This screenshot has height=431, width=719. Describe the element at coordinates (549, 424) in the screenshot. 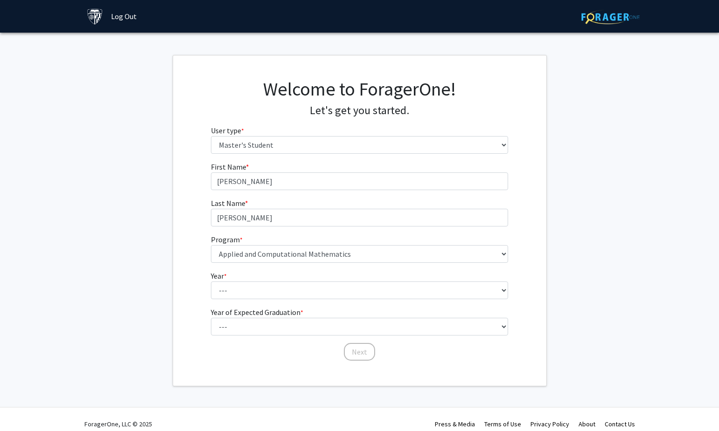

I see `a: Privacy Policy` at that location.